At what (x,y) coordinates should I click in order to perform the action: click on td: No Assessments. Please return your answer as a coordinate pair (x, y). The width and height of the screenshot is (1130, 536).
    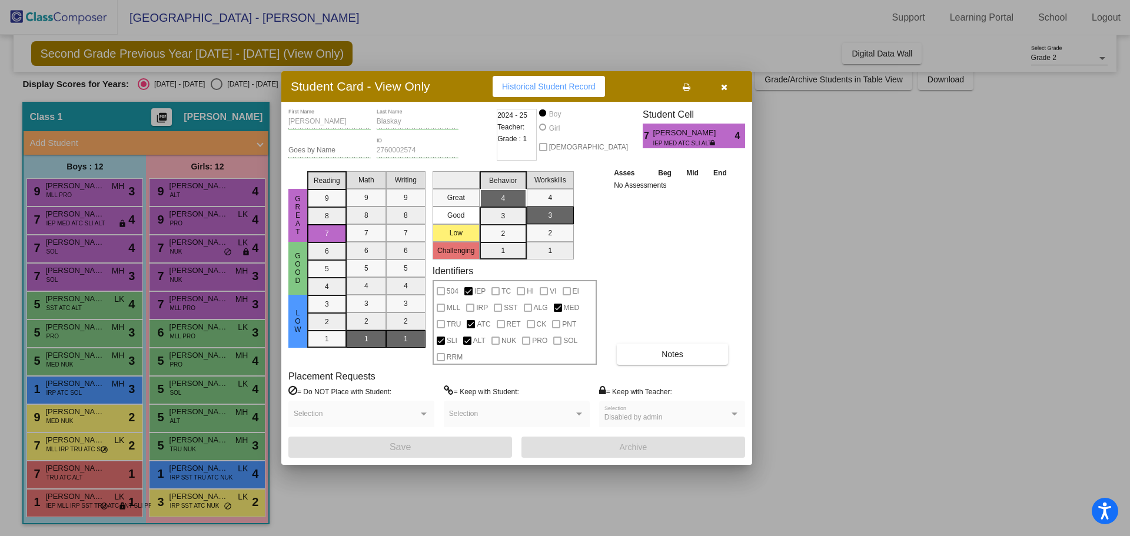
    Looking at the image, I should click on (673, 185).